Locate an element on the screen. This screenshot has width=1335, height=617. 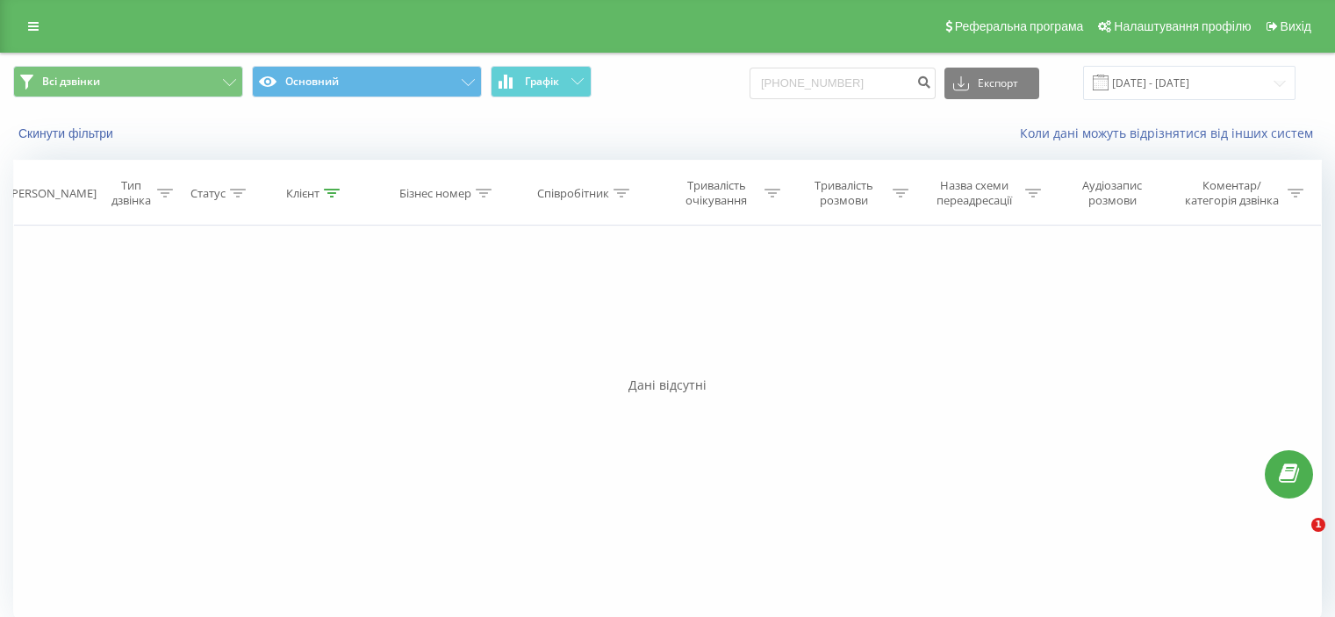
button: Графік is located at coordinates (541, 82).